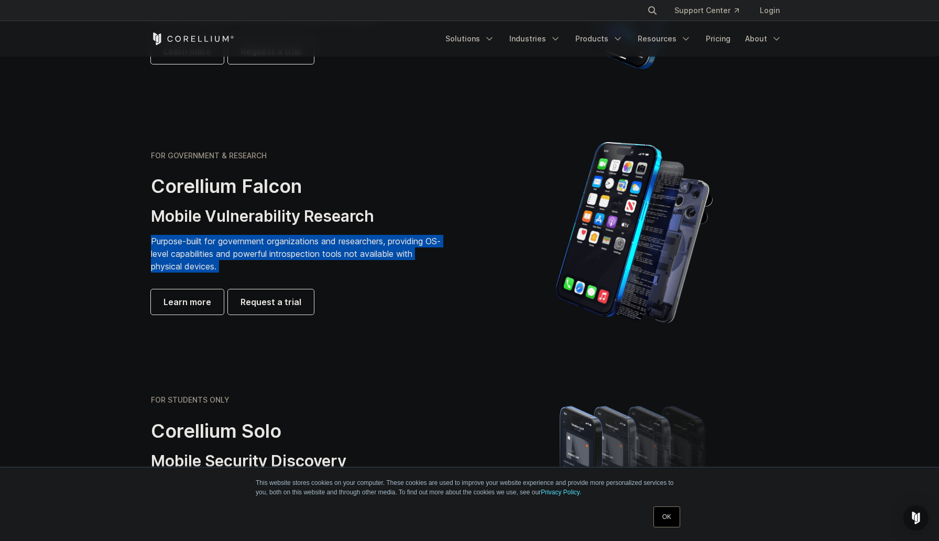 The width and height of the screenshot is (939, 541). What do you see at coordinates (187, 302) in the screenshot?
I see `span: Learn more` at bounding box center [187, 302].